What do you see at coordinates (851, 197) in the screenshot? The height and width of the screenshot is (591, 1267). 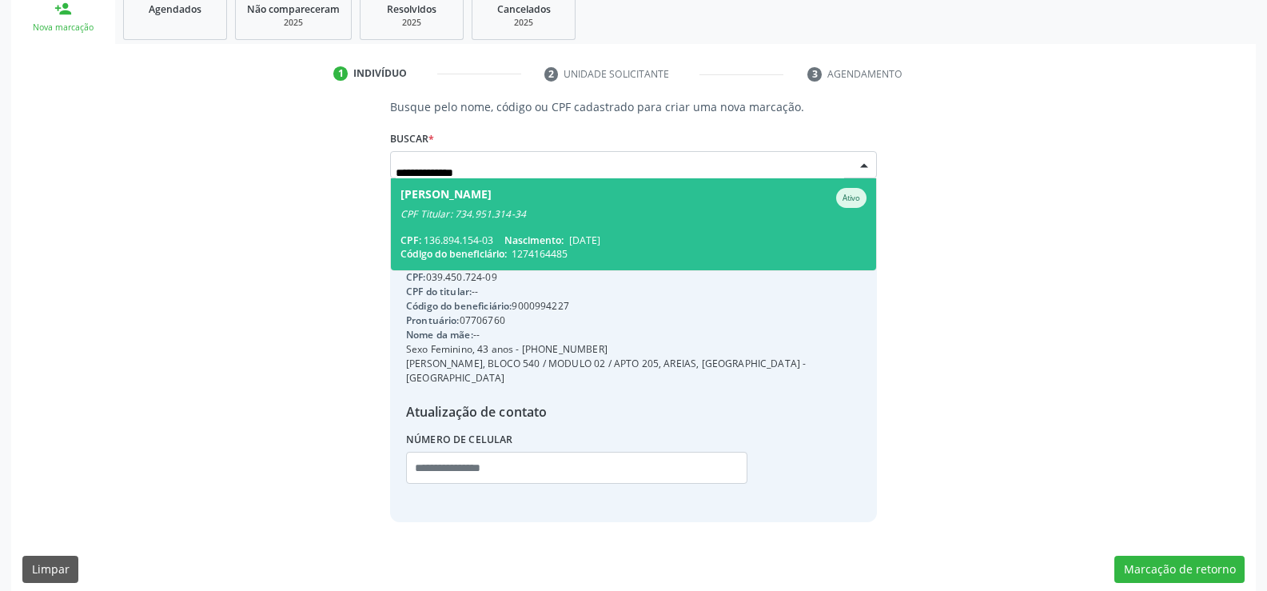 I see `small: Ativo` at bounding box center [851, 197].